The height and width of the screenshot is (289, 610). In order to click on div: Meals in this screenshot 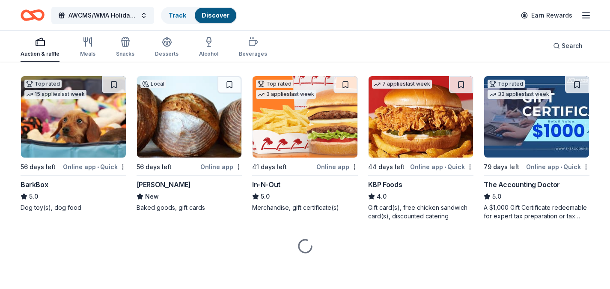, I will do `click(88, 54)`.